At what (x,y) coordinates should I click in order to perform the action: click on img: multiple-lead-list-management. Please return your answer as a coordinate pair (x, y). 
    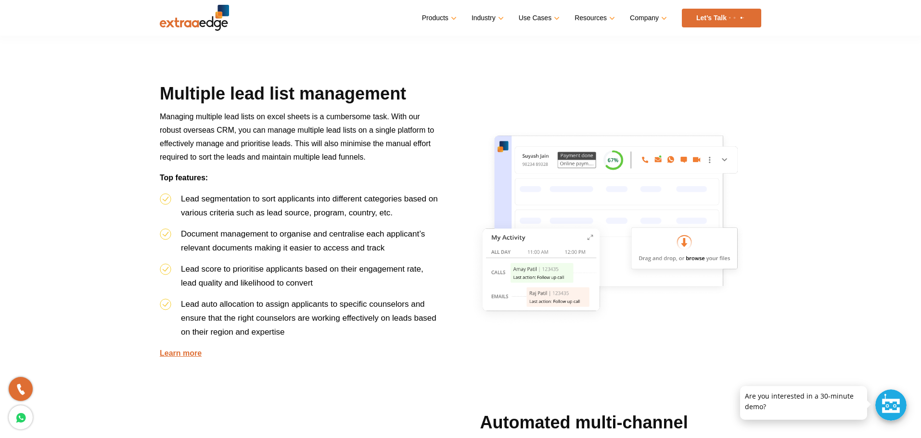
    Looking at the image, I should click on (615, 221).